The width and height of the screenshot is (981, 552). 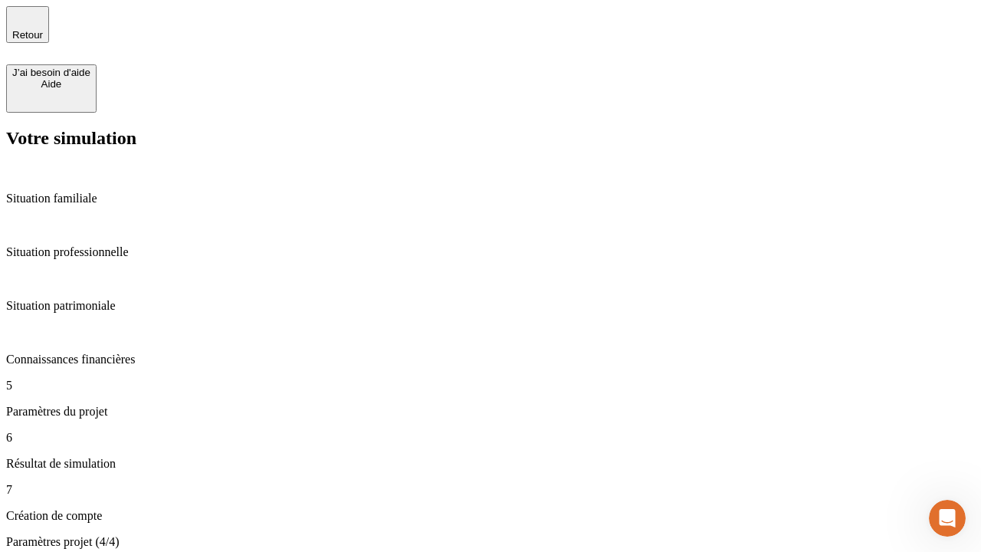 What do you see at coordinates (51, 88) in the screenshot?
I see `button: J’ai besoin d'aideAide` at bounding box center [51, 88].